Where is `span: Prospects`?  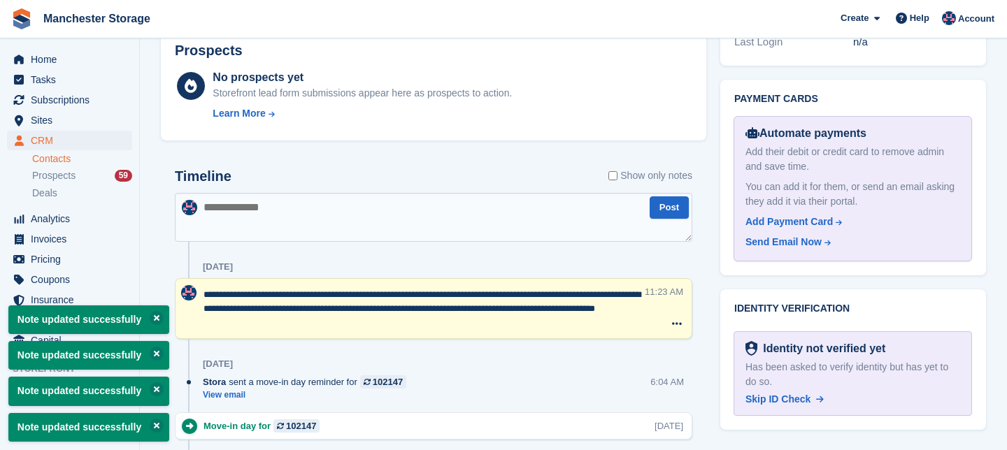 span: Prospects is located at coordinates (54, 175).